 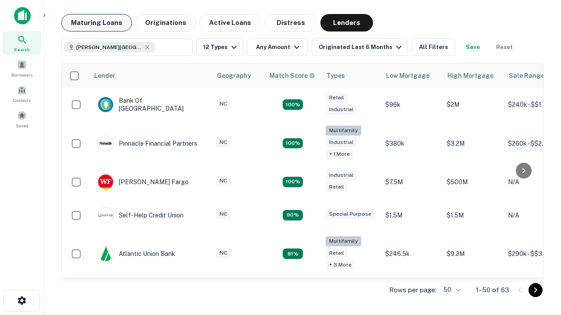 What do you see at coordinates (22, 119) in the screenshot?
I see `a: Saved` at bounding box center [22, 119].